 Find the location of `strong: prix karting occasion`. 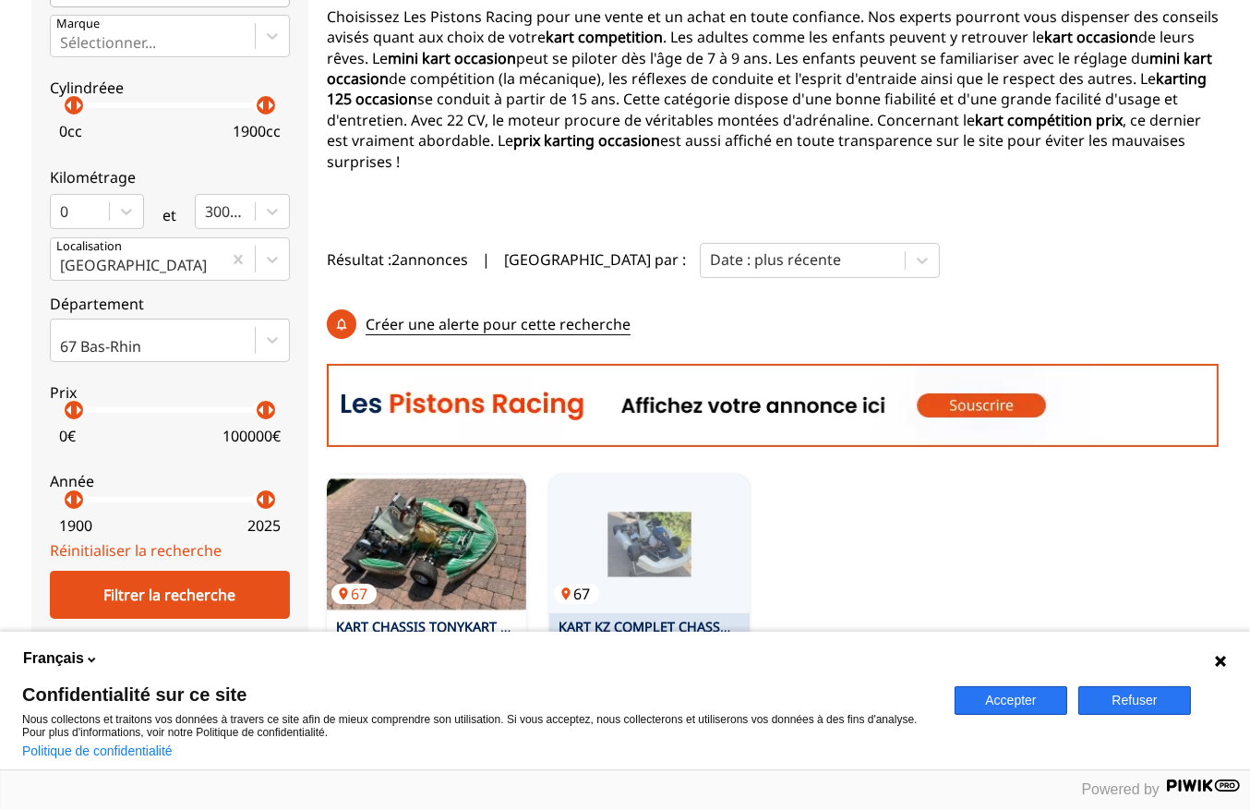

strong: prix karting occasion is located at coordinates (586, 140).